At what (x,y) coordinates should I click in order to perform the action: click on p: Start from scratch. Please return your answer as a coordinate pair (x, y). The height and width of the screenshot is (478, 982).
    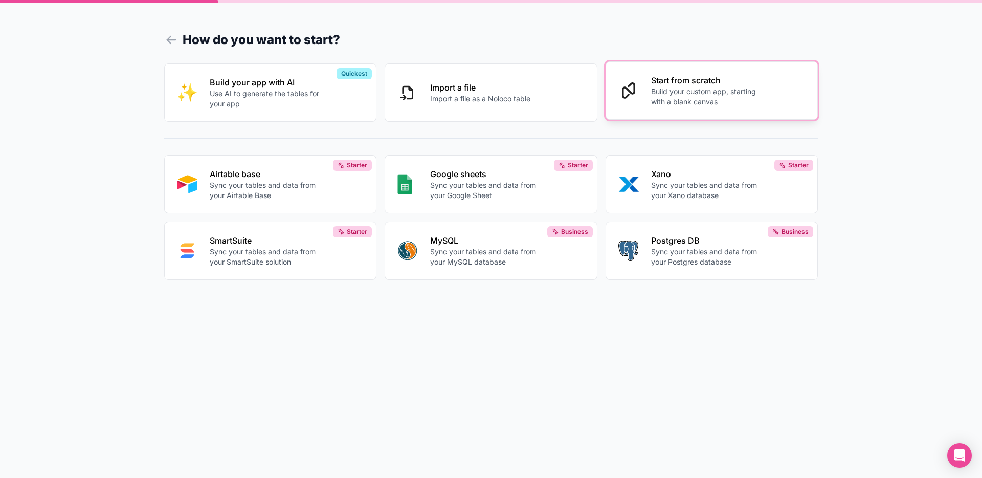
    Looking at the image, I should click on (708, 80).